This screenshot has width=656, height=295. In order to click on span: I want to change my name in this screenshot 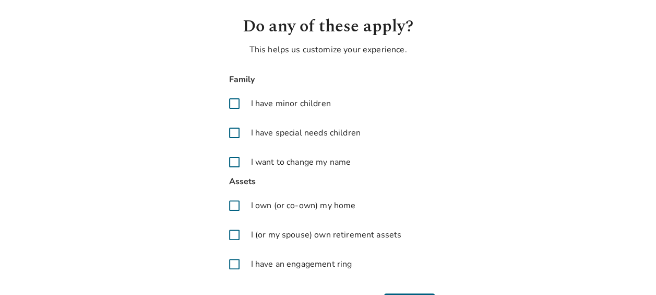, I will do `click(301, 162)`.